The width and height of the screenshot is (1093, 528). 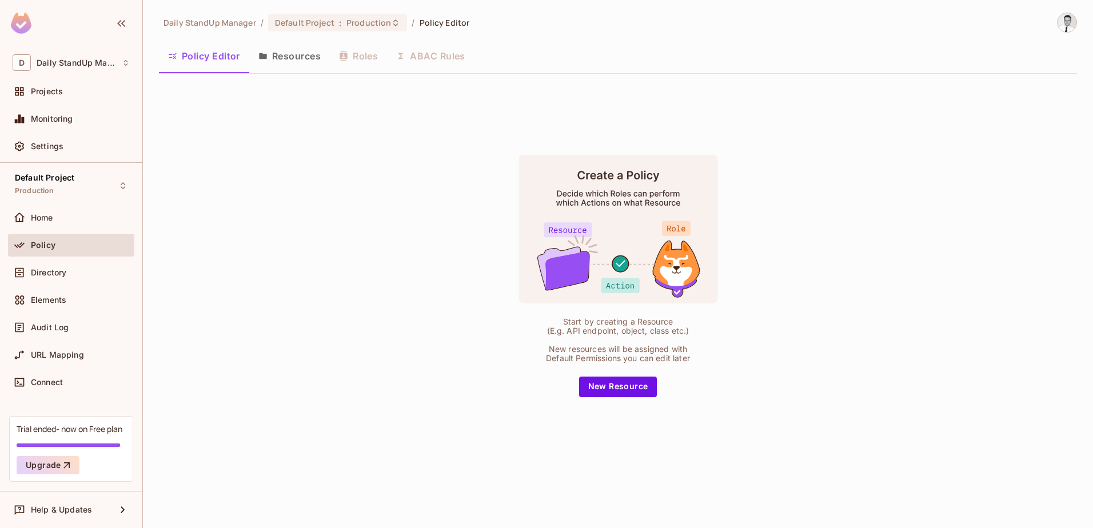 I want to click on div: Start by creating a Resource (E.g. API endpoint, object, class etc.), so click(x=618, y=326).